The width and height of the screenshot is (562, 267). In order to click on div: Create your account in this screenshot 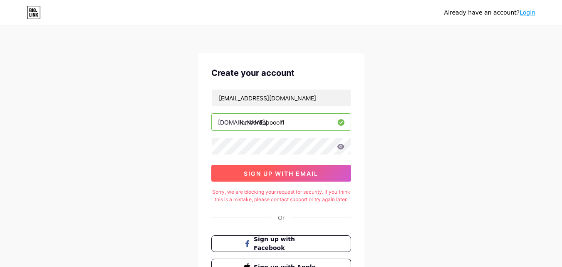, I will do `click(281, 73)`.